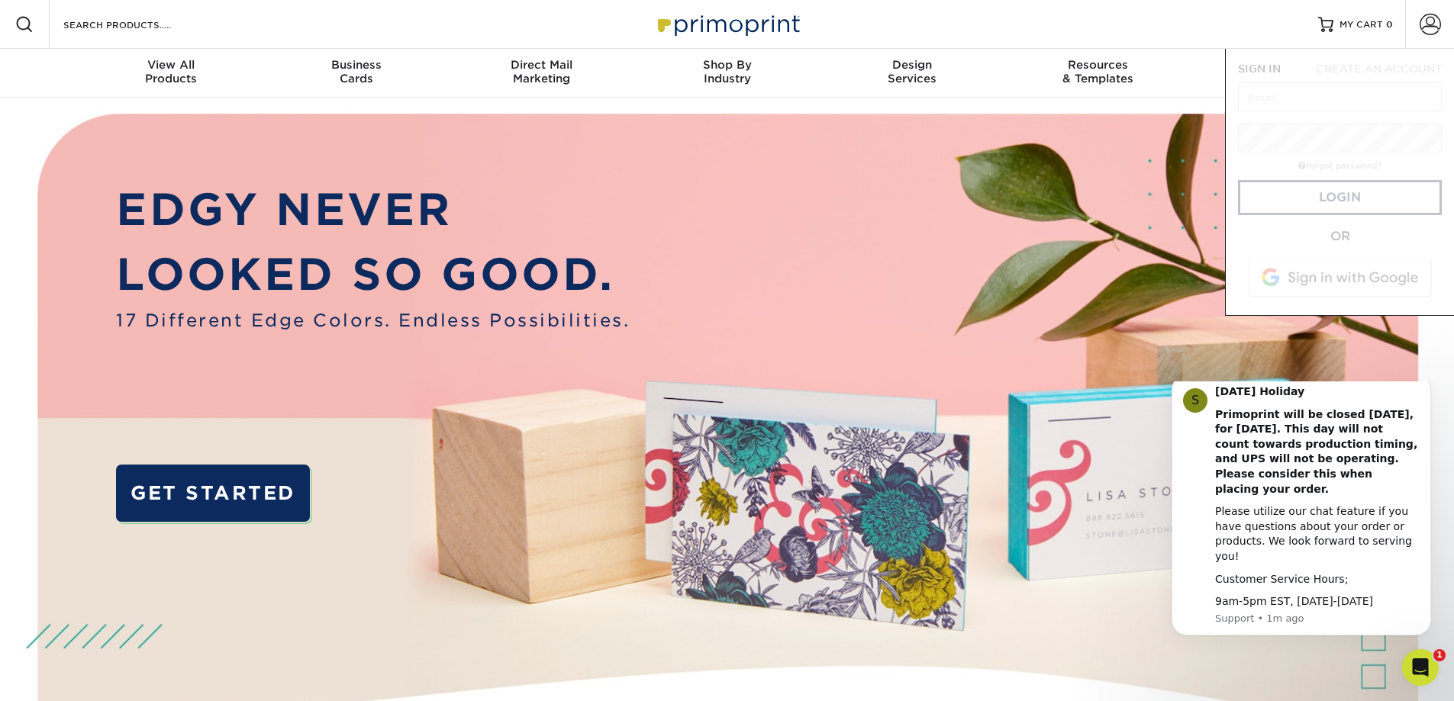  I want to click on div: Services, so click(912, 72).